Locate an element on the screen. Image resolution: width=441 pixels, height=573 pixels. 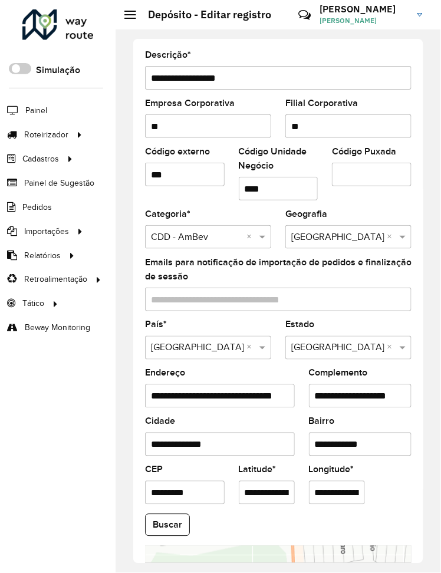
span: Roteirizador is located at coordinates (46, 134).